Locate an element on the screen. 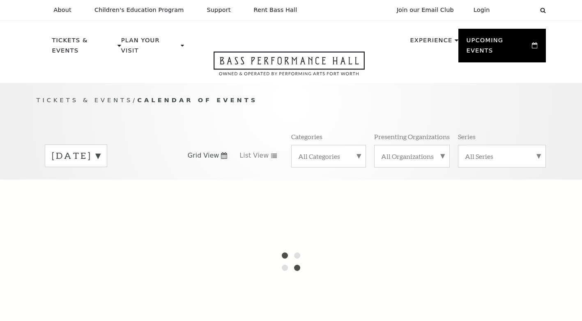 Image resolution: width=582 pixels, height=321 pixels. p: Tickets & Events is located at coordinates (84, 48).